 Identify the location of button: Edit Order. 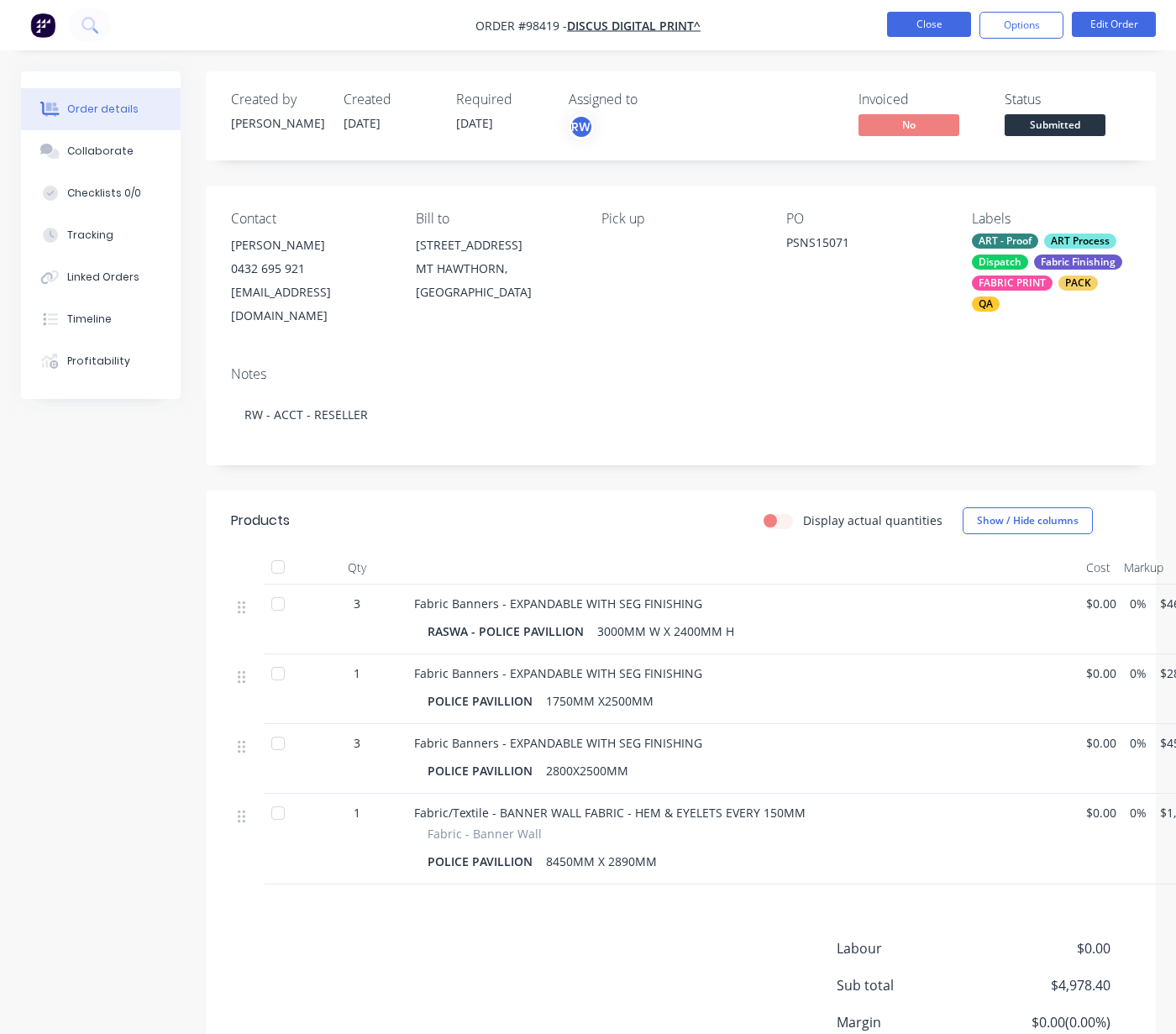
(1114, 24).